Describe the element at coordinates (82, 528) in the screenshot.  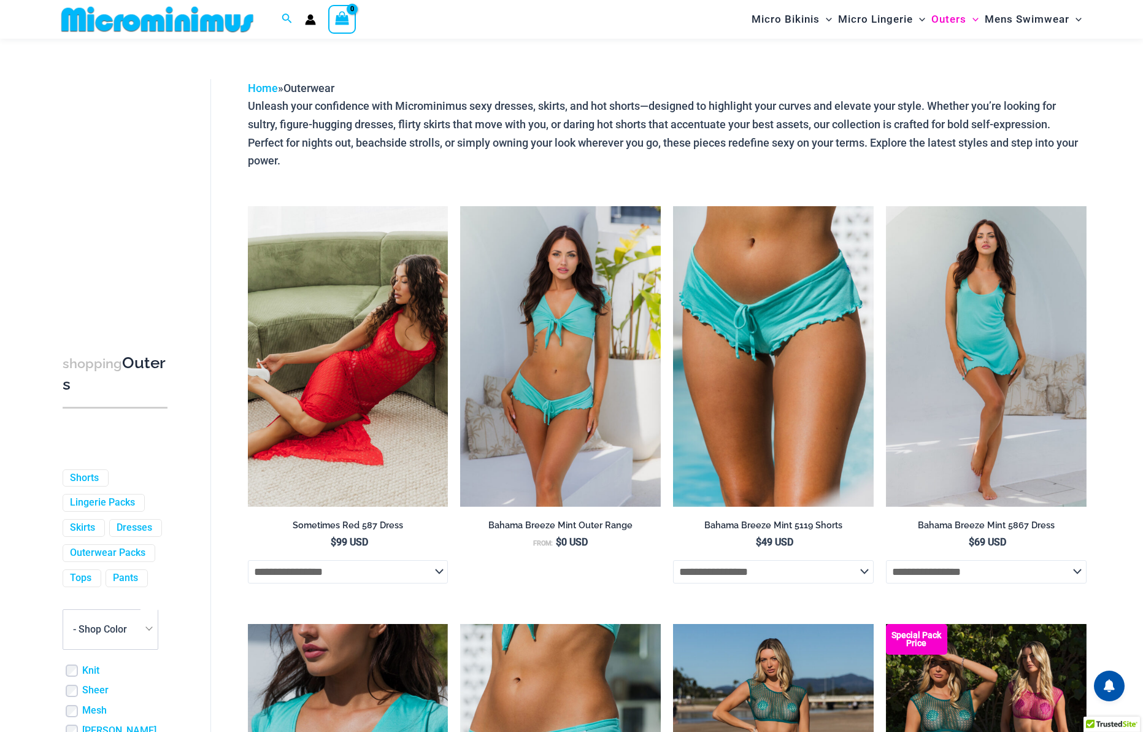
I see `a: Skirts` at that location.